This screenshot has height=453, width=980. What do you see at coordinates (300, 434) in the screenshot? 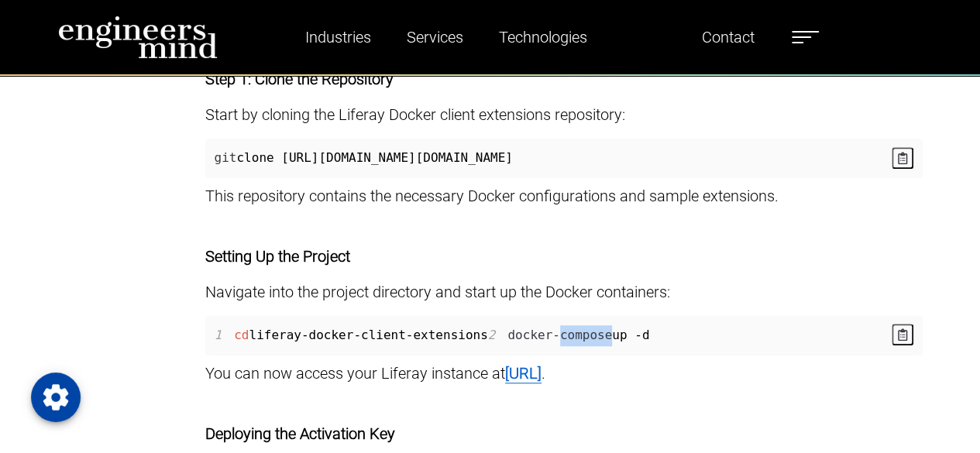
I see `strong: Deploying the Activation Key` at bounding box center [300, 434].